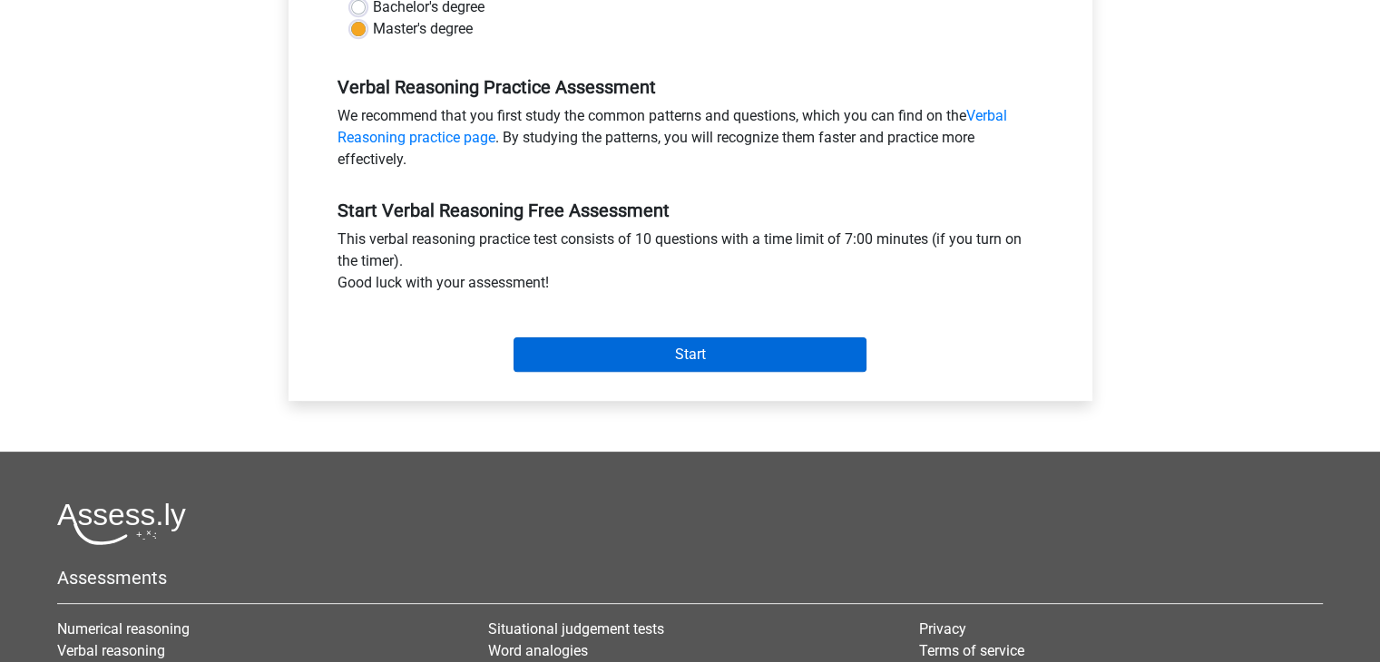  What do you see at coordinates (122, 524) in the screenshot?
I see `img: Assessly logo` at bounding box center [122, 524].